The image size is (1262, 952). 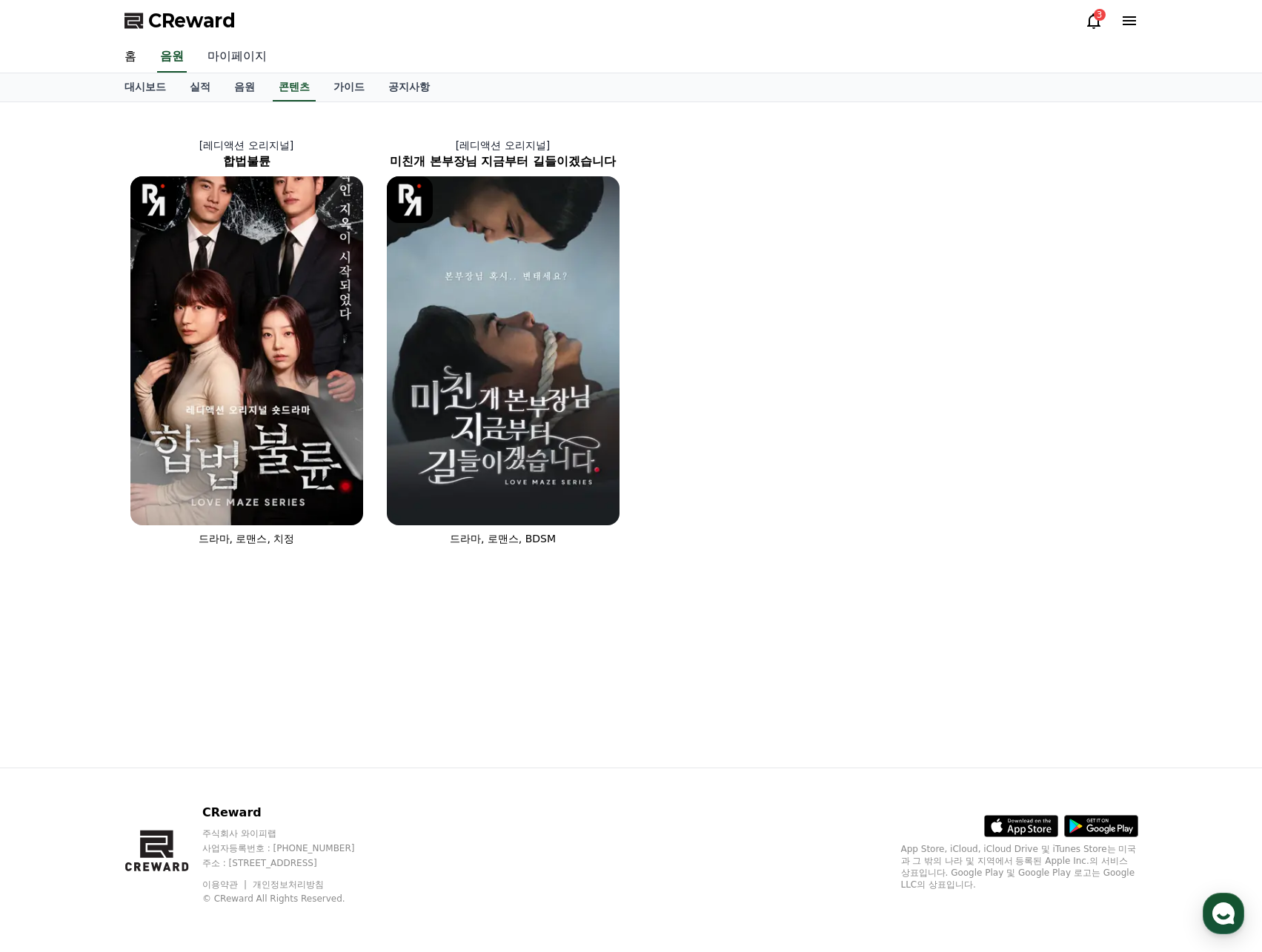 What do you see at coordinates (288, 885) in the screenshot?
I see `a: 개인정보처리방침` at bounding box center [288, 885].